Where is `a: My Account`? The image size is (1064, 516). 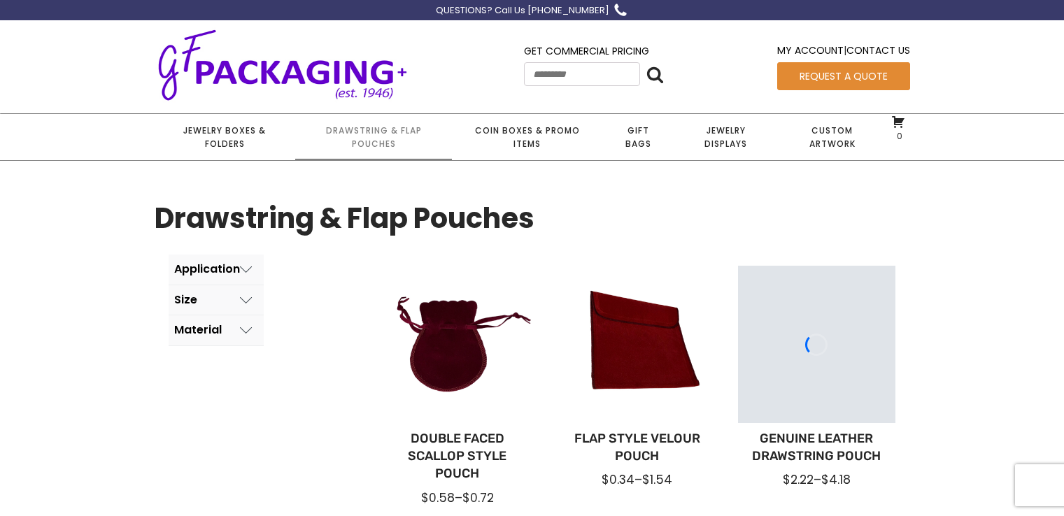 a: My Account is located at coordinates (810, 50).